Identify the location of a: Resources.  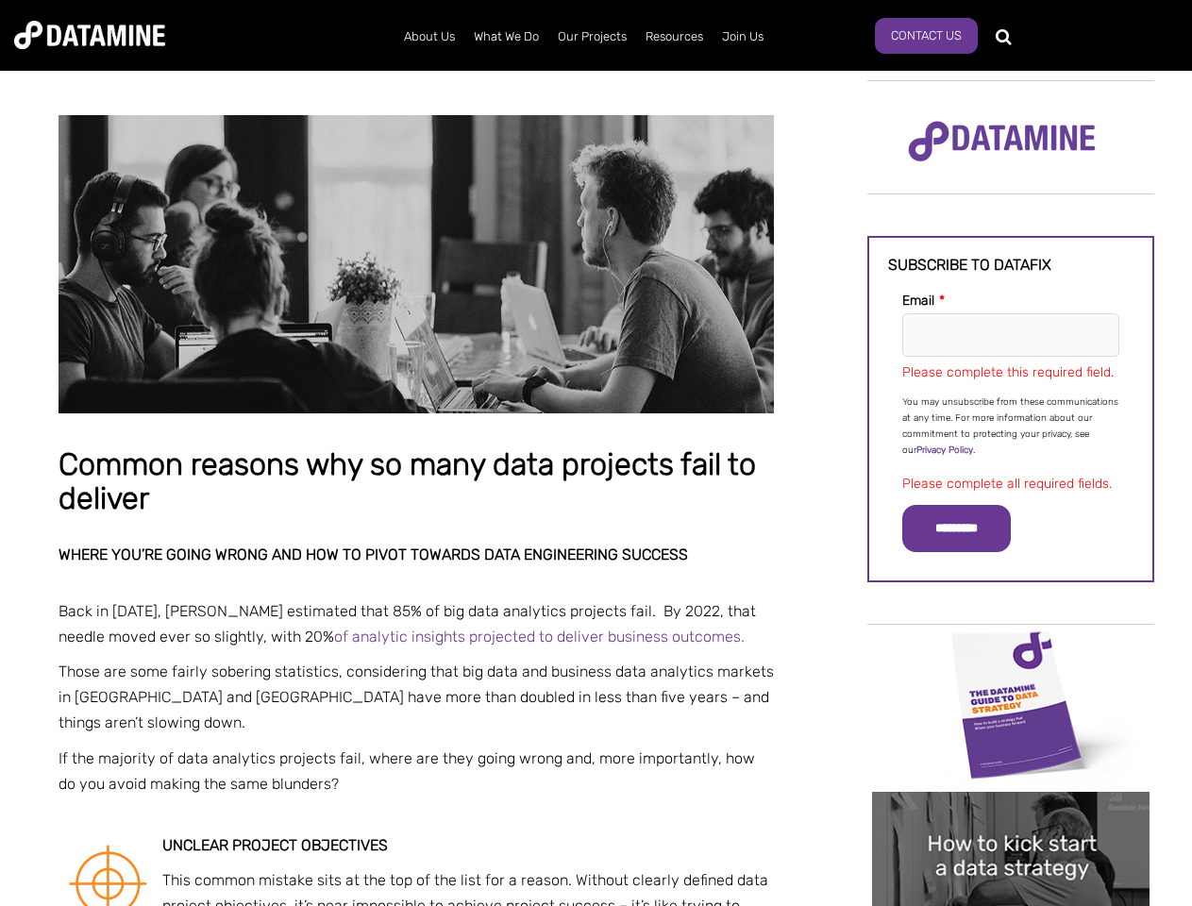
(674, 37).